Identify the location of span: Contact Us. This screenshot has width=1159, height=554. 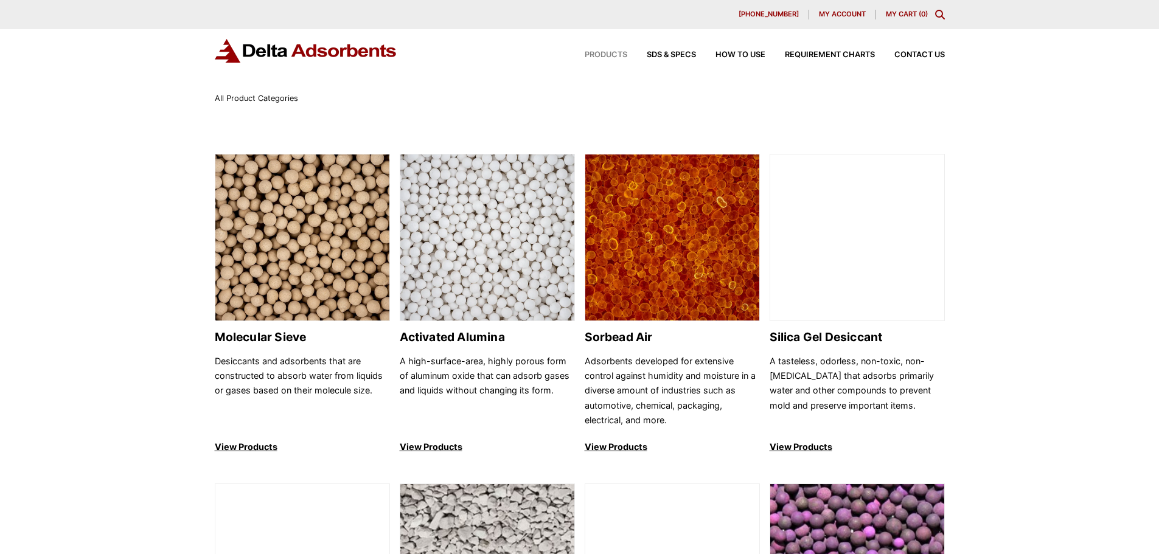
(920, 55).